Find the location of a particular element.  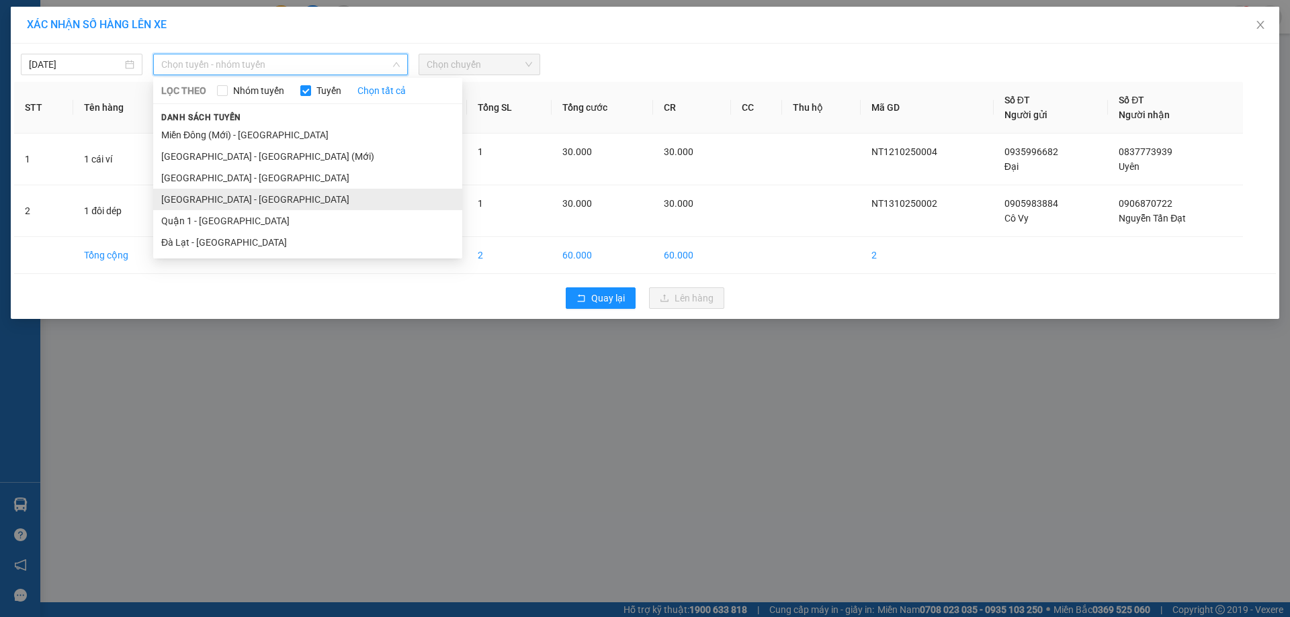

th: Tên hàng is located at coordinates (123, 107).